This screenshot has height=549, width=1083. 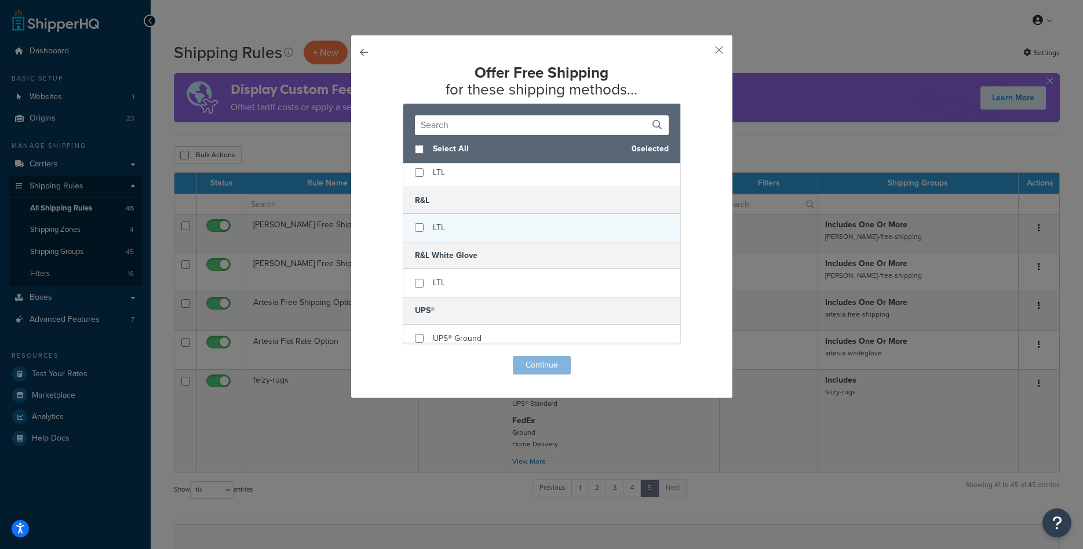 I want to click on input: Search, so click(x=542, y=125).